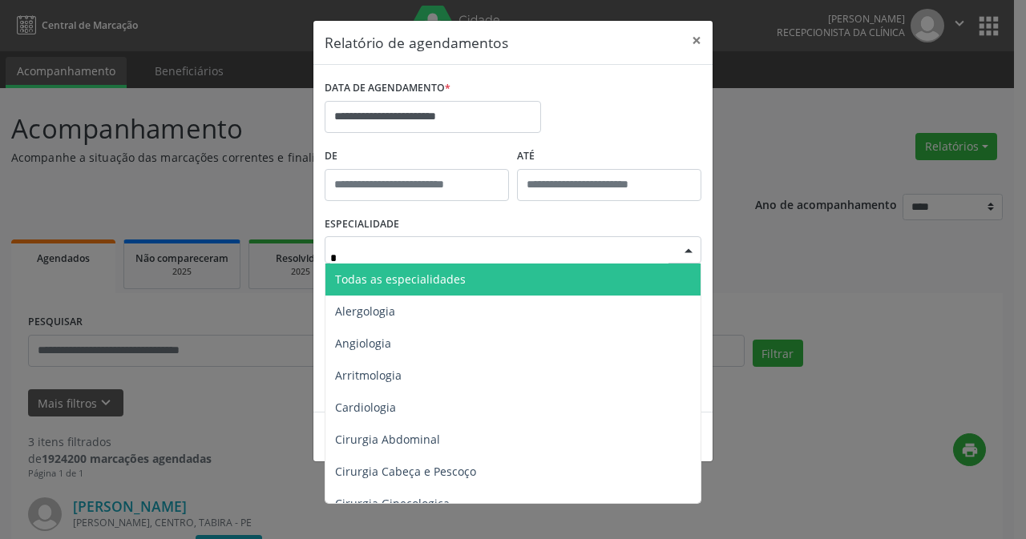 This screenshot has height=539, width=1026. What do you see at coordinates (400, 279) in the screenshot?
I see `span: Todas as especialidades` at bounding box center [400, 279].